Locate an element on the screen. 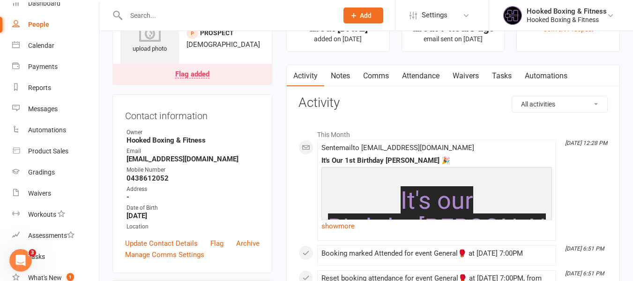  a: Gradings is located at coordinates (55, 172).